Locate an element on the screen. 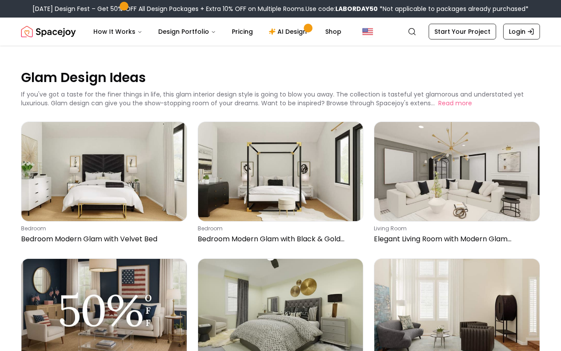 Image resolution: width=561 pixels, height=351 pixels. b: LABORDAY50 is located at coordinates (357, 9).